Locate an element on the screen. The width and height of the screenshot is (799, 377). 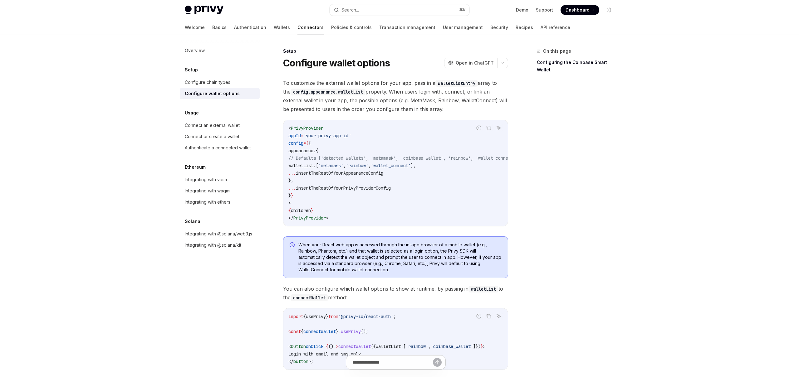
div: Configure wallet options is located at coordinates (212, 94).